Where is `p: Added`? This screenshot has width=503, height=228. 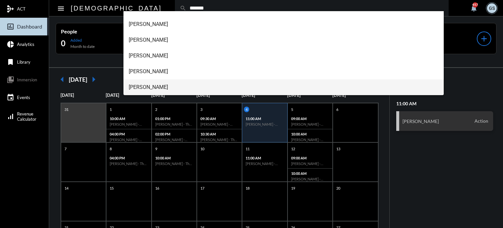 p: Added is located at coordinates (83, 40).